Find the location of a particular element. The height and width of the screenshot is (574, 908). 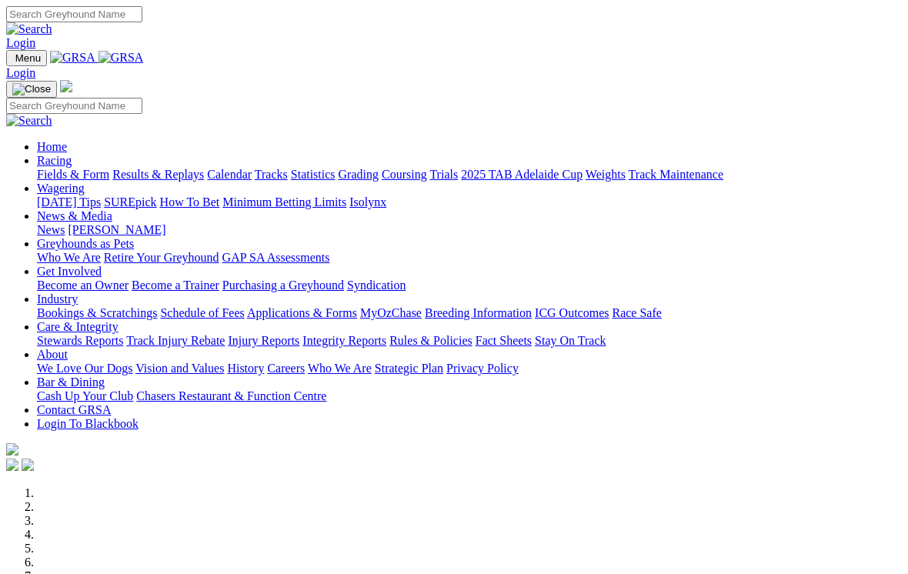

a: Injury Reports is located at coordinates (263, 340).